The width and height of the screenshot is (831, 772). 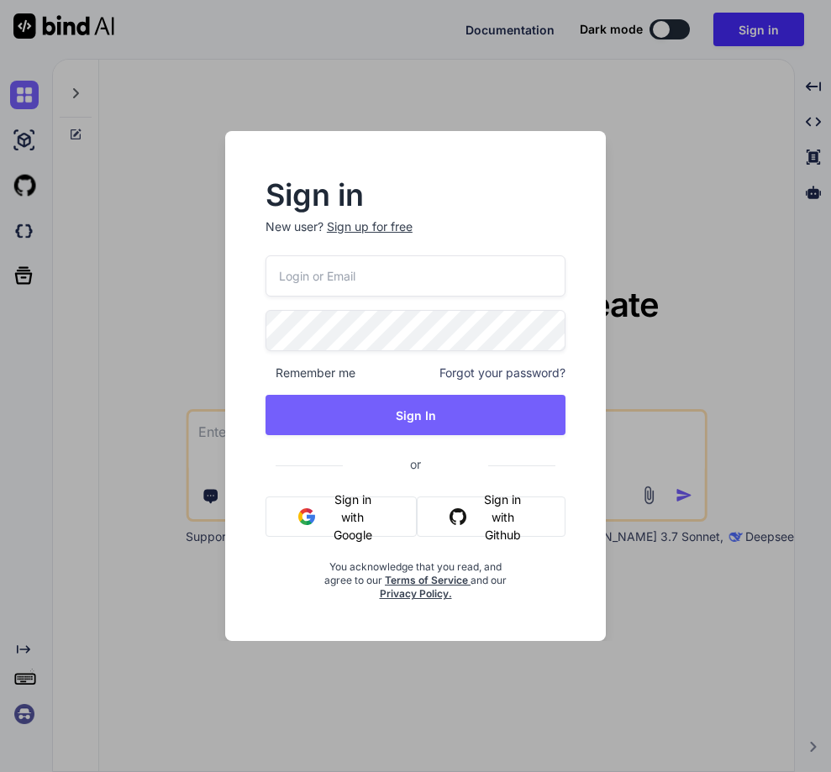 What do you see at coordinates (428, 580) in the screenshot?
I see `a: Terms of Service` at bounding box center [428, 580].